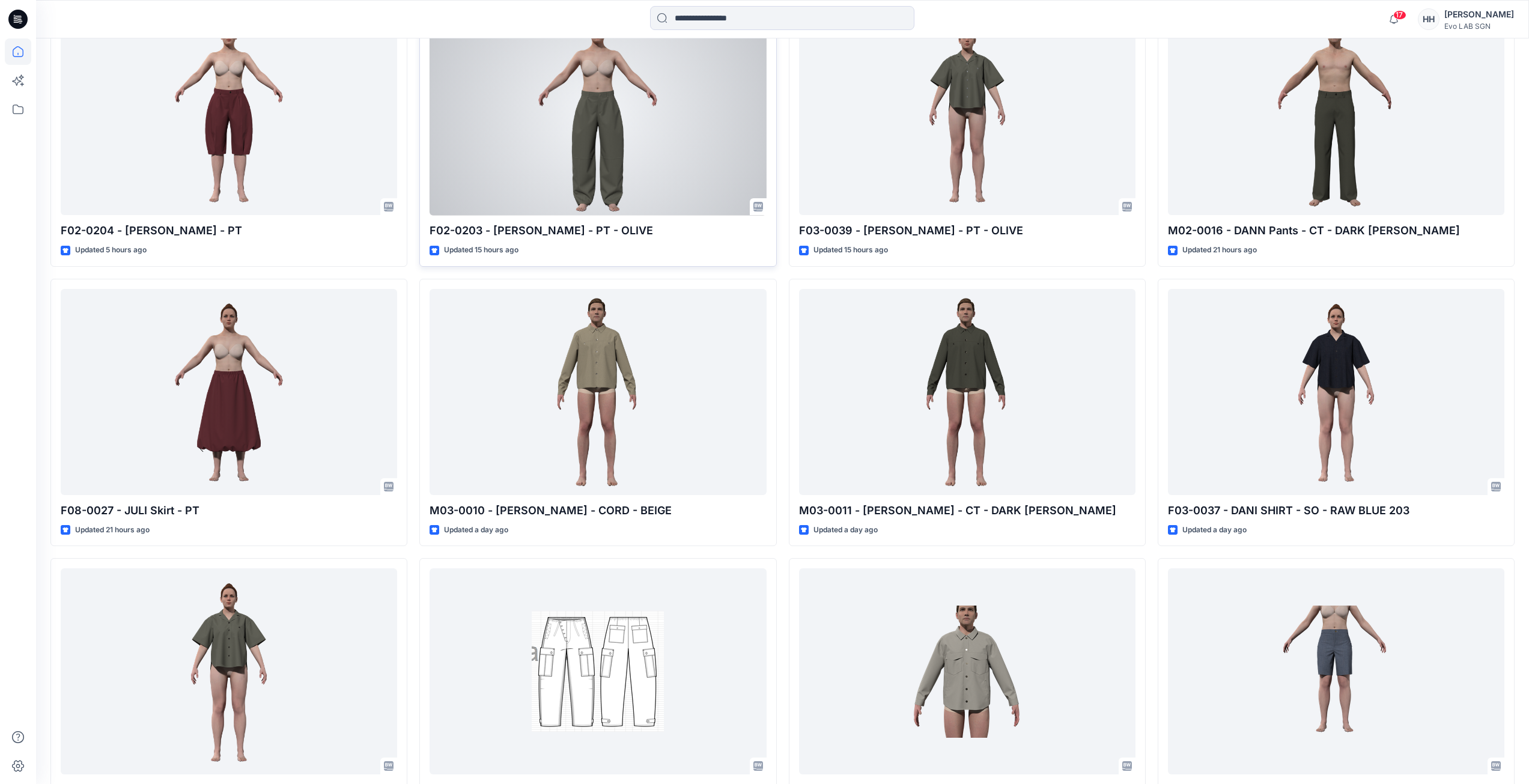 This screenshot has width=1529, height=784. What do you see at coordinates (1480, 26) in the screenshot?
I see `div: Evo LAB SGN` at bounding box center [1480, 26].